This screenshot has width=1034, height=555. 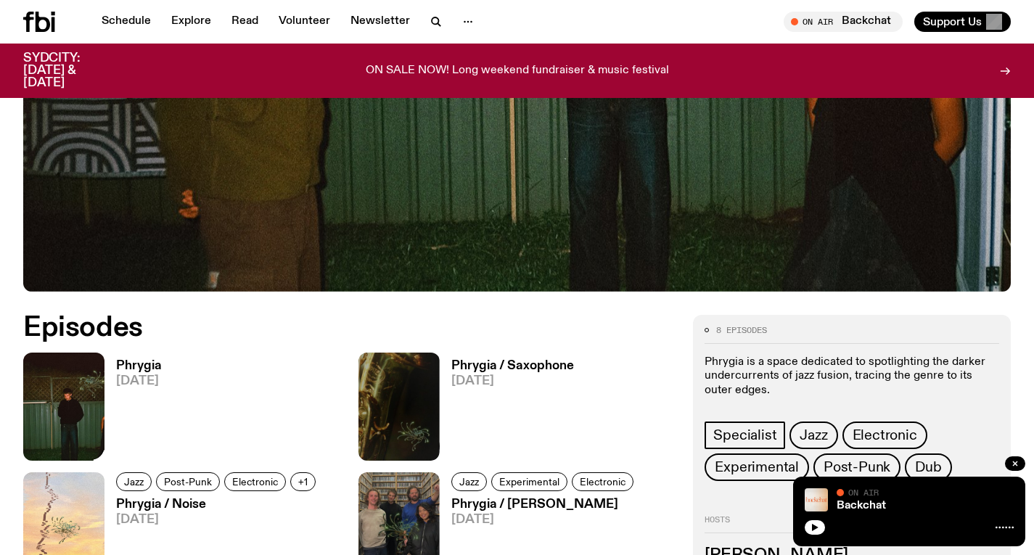 What do you see at coordinates (303, 482) in the screenshot?
I see `button: +1` at bounding box center [303, 482].